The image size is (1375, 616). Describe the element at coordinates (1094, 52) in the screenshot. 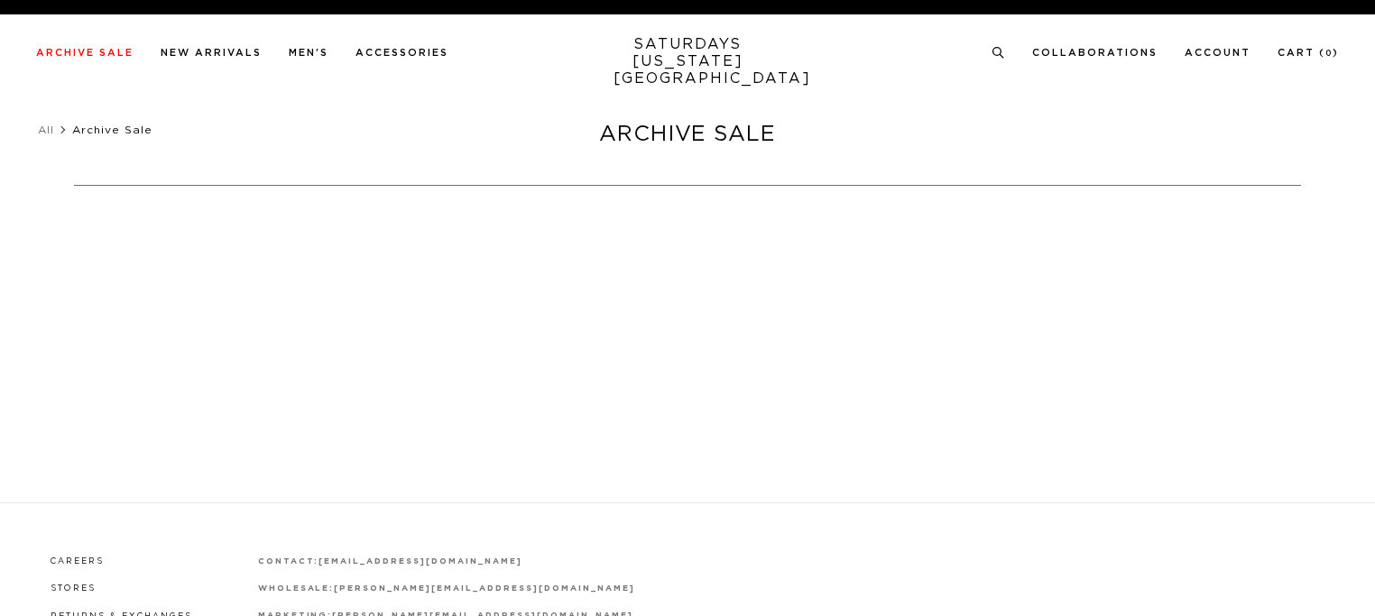

I see `a: Collaborations` at that location.